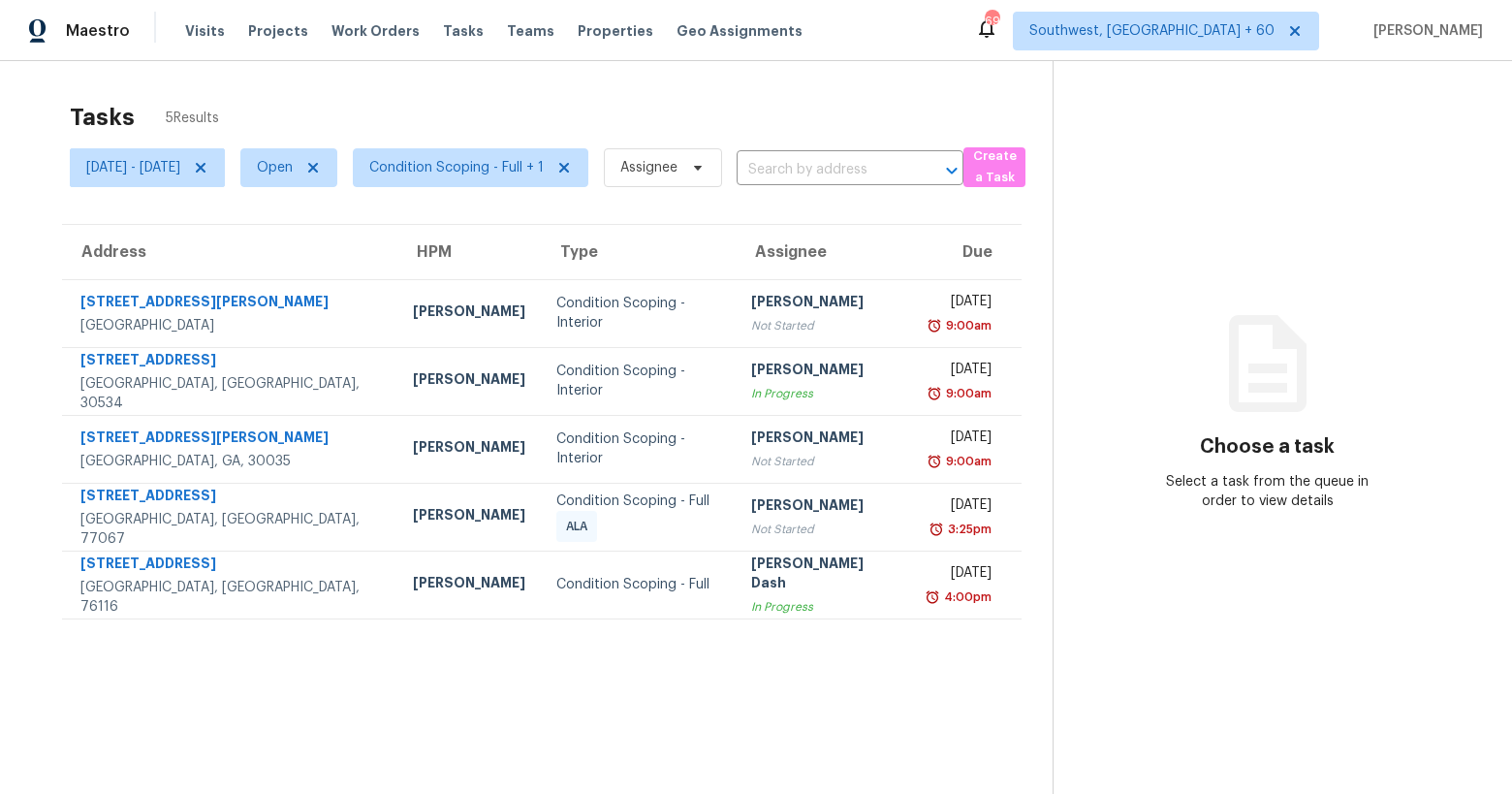 This screenshot has width=1512, height=794. Describe the element at coordinates (995, 166) in the screenshot. I see `button: Create a Task` at that location.